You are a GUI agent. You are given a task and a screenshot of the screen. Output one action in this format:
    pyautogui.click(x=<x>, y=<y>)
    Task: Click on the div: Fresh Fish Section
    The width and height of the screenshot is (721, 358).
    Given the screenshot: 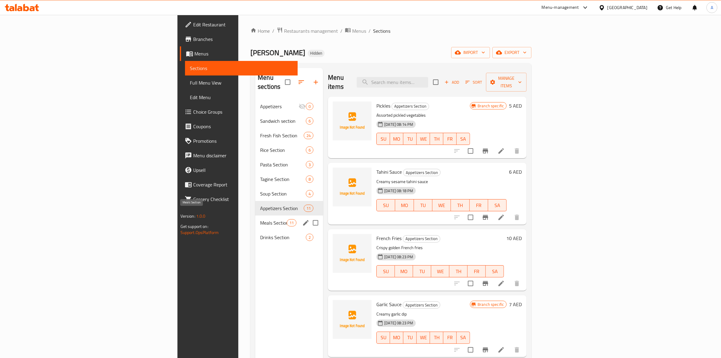 What is the action you would take?
    pyautogui.click(x=282, y=135)
    